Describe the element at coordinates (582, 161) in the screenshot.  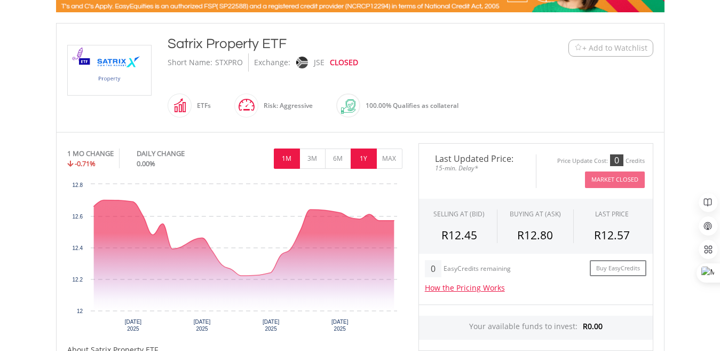
I see `div: Price Update Cost:` at that location.